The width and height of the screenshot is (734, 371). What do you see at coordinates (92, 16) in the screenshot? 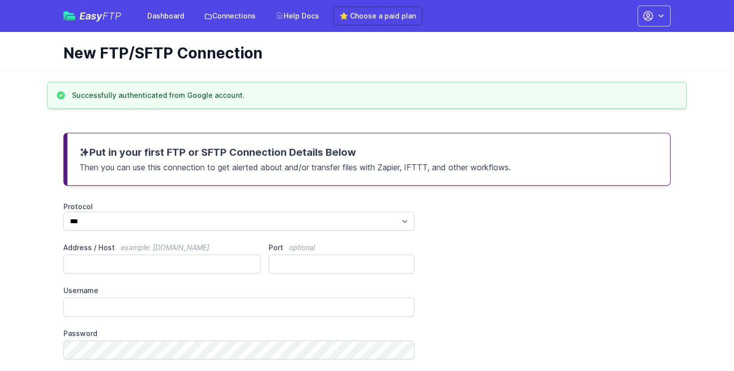
I see `a: EasyFTP` at bounding box center [92, 16].